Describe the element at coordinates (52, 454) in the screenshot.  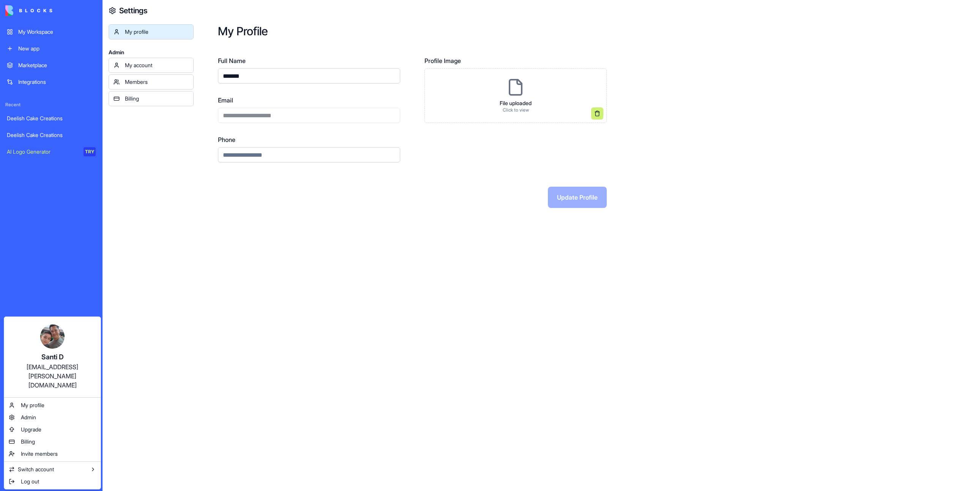
I see `a: Invite members` at that location.